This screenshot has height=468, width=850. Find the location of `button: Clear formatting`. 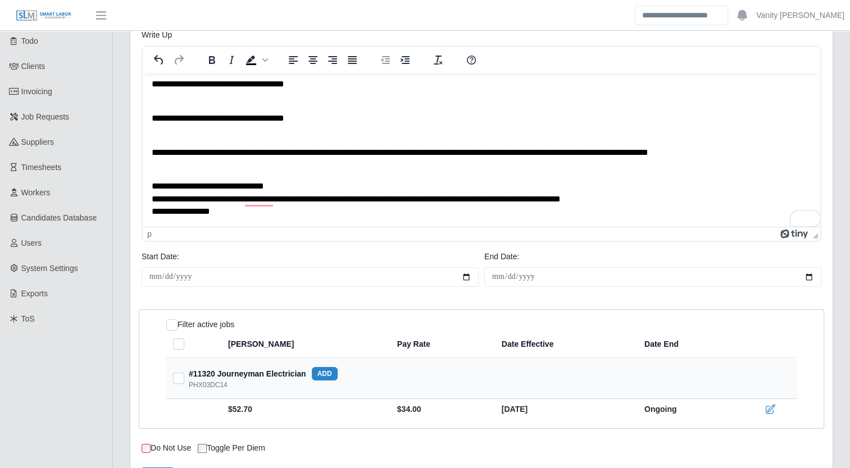

button: Clear formatting is located at coordinates (438, 60).